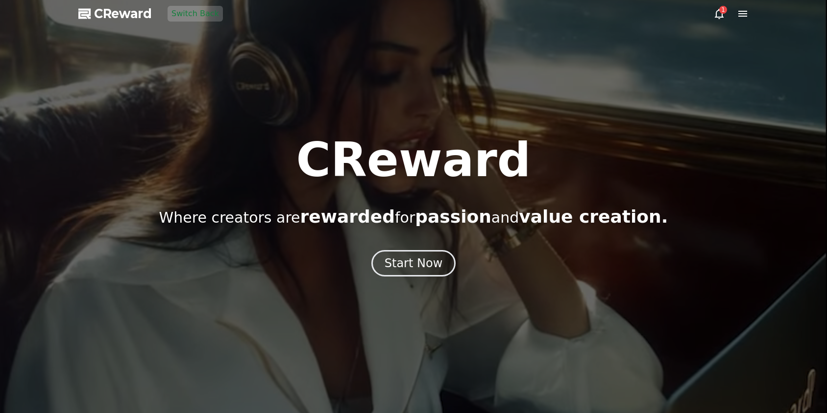  Describe the element at coordinates (719, 14) in the screenshot. I see `a: 1` at that location.